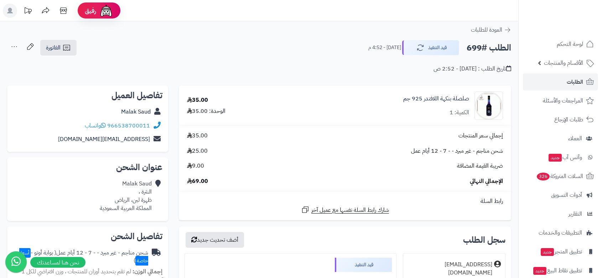 Image resolution: width=602 pixels, height=278 pixels. What do you see at coordinates (459, 113) in the screenshot?
I see `div: الكمية: 1` at bounding box center [459, 113].